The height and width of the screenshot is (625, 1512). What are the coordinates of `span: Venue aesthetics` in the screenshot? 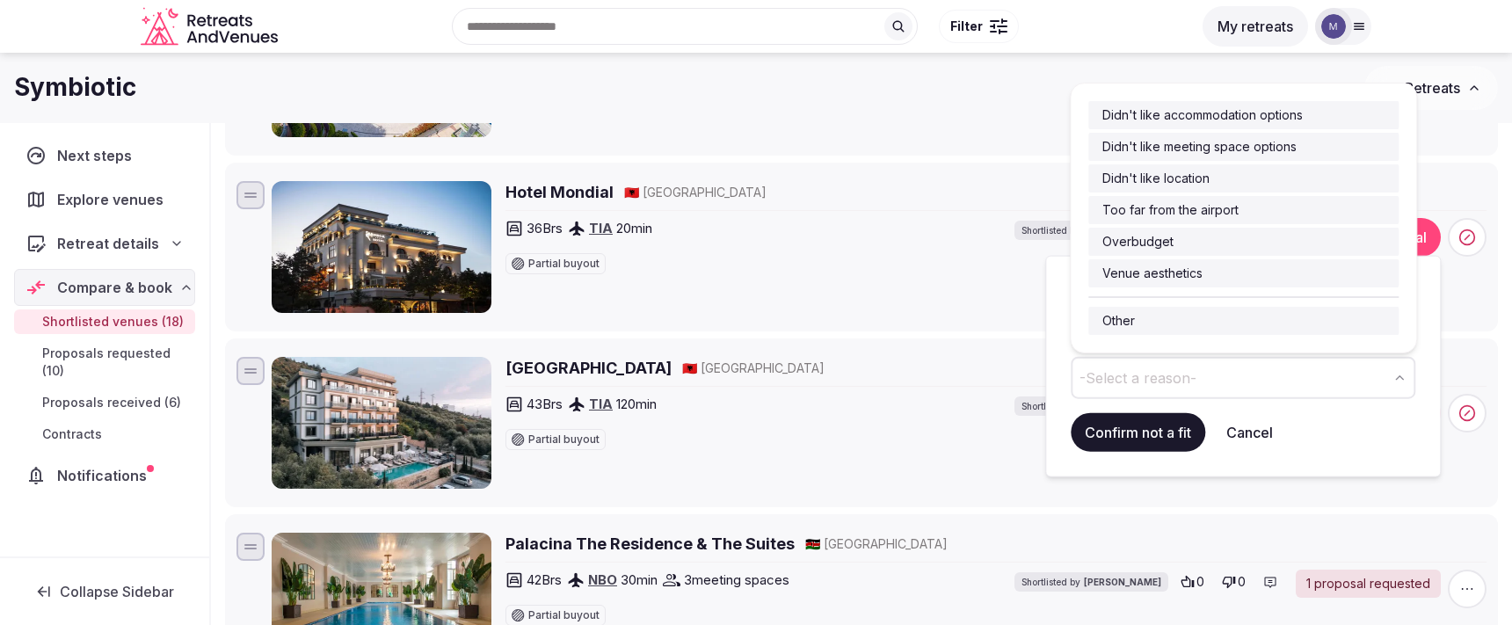 It's located at (1152, 273).